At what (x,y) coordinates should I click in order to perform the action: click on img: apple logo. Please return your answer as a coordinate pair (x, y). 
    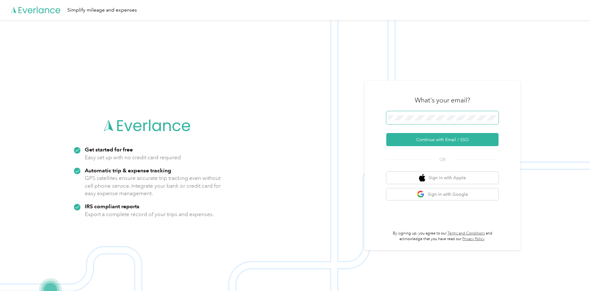
    Looking at the image, I should click on (422, 177).